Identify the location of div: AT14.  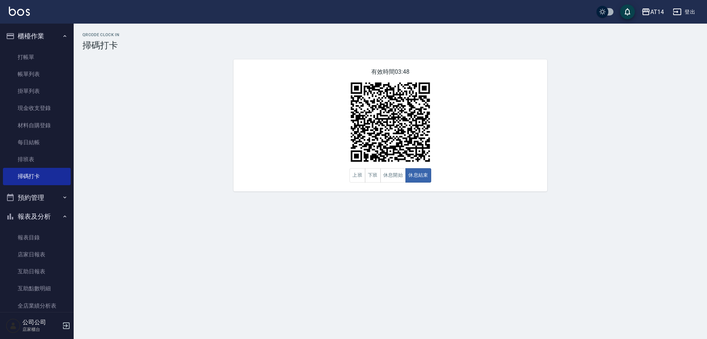
(657, 12).